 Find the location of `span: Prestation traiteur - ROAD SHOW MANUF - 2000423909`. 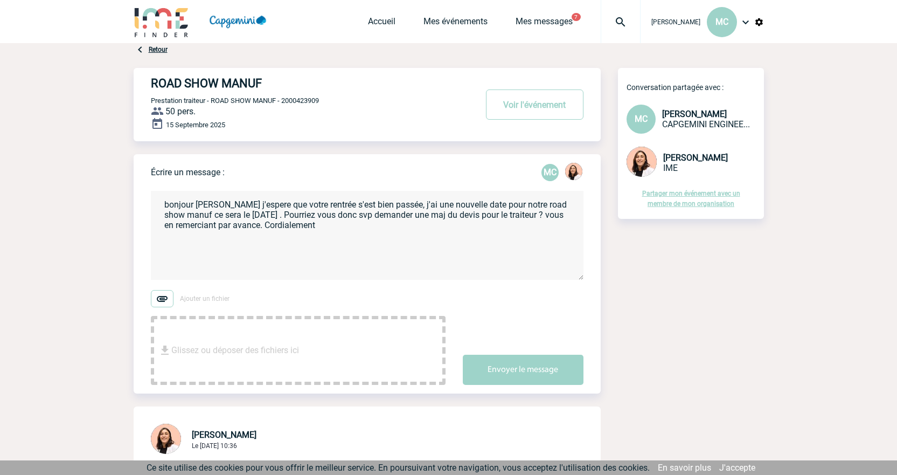

span: Prestation traiteur - ROAD SHOW MANUF - 2000423909 is located at coordinates (235, 100).